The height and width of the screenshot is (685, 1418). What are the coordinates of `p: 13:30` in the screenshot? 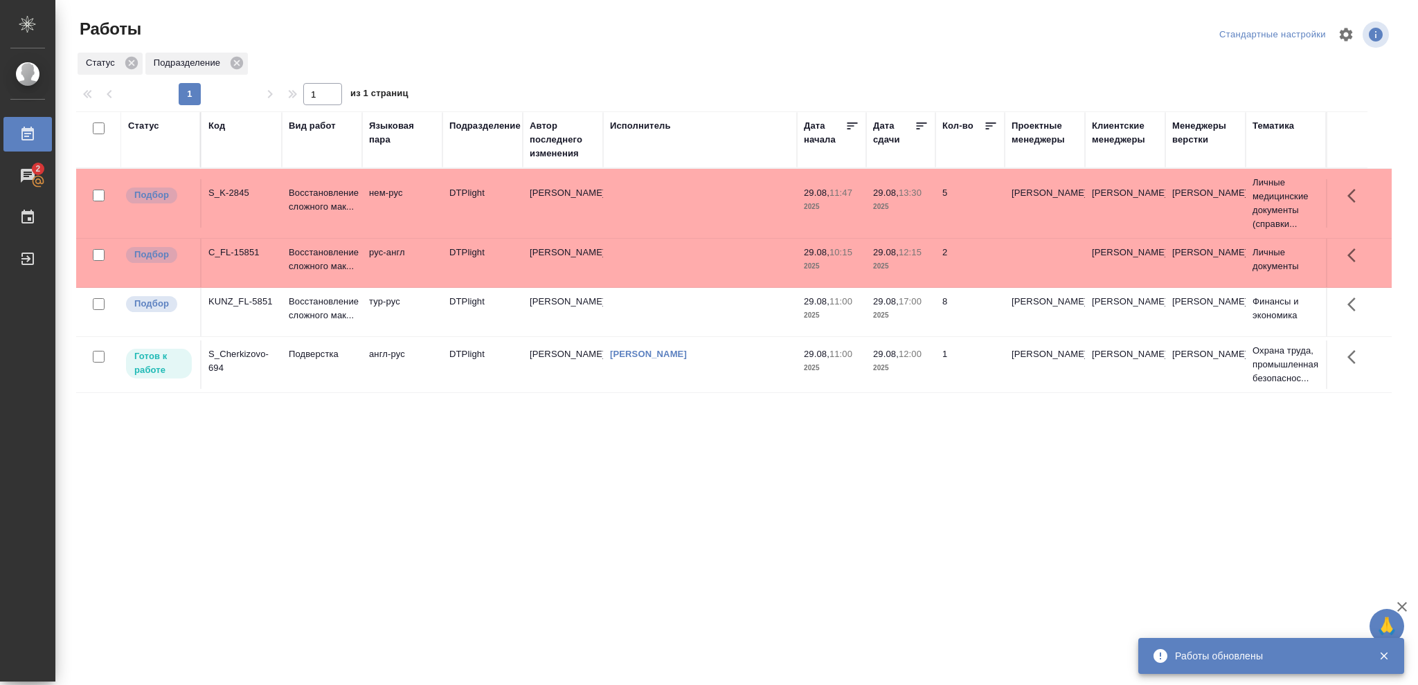 It's located at (910, 192).